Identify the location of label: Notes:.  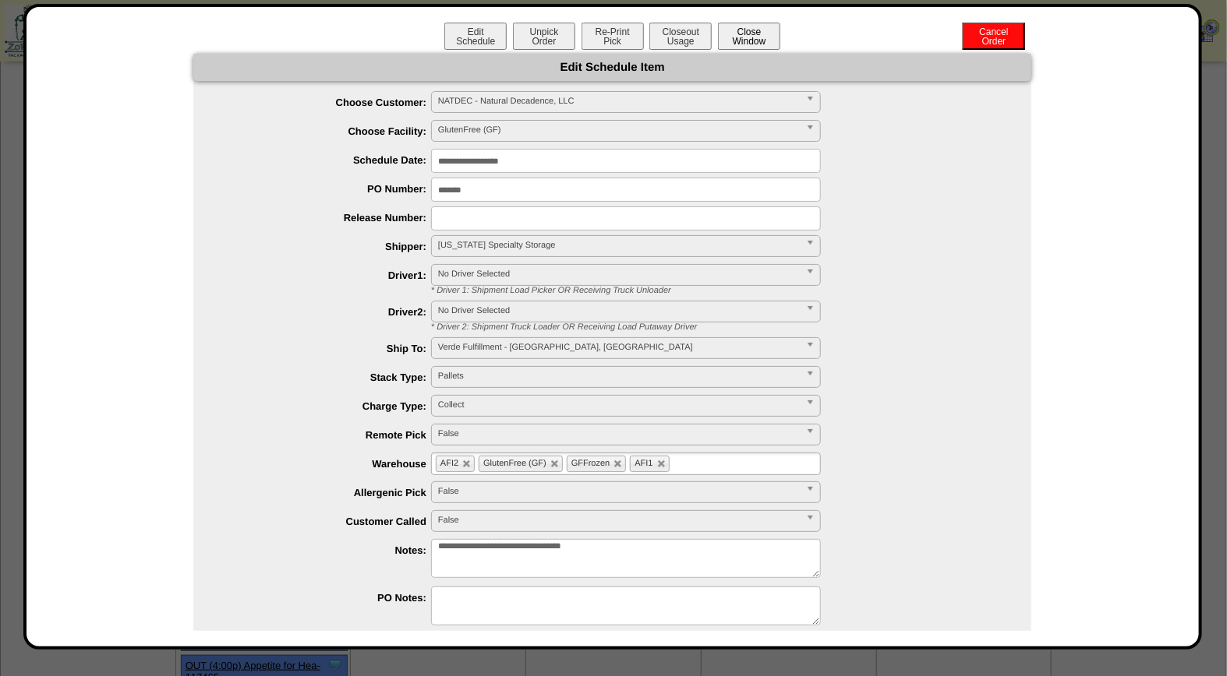
(327, 550).